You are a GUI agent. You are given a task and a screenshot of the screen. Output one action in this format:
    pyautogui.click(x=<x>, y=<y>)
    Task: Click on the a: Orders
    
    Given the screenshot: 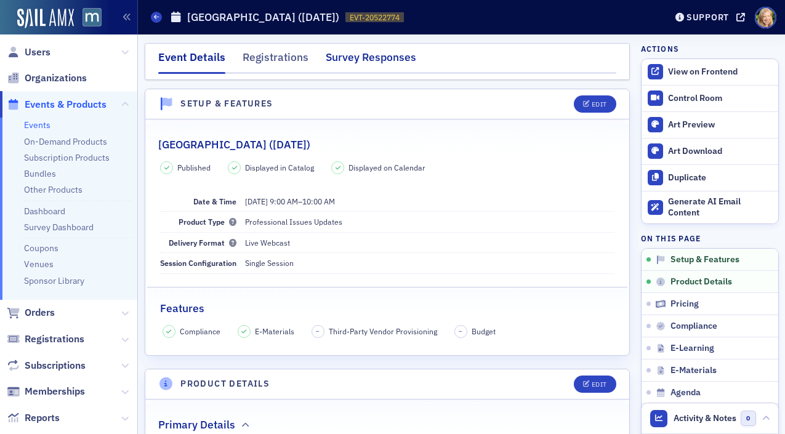 What is the action you would take?
    pyautogui.click(x=31, y=313)
    